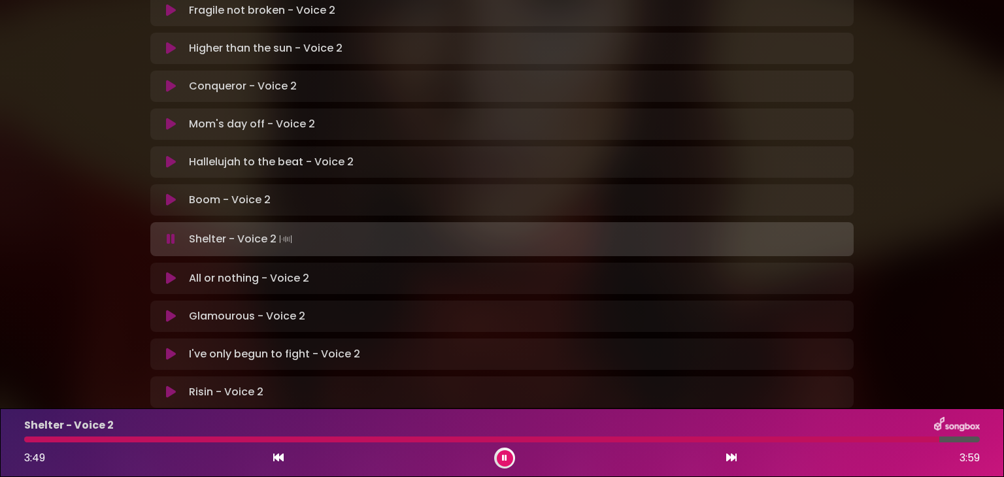 This screenshot has width=1004, height=477. What do you see at coordinates (271, 162) in the screenshot?
I see `p: Hallelujah to the beat - Voice 2` at bounding box center [271, 162].